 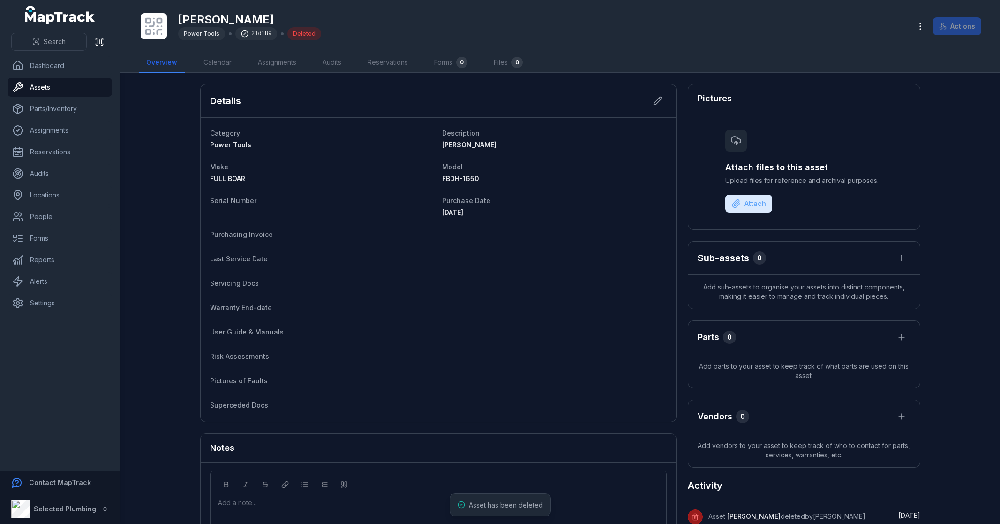 I want to click on strong: Selected Plumbing, so click(x=65, y=508).